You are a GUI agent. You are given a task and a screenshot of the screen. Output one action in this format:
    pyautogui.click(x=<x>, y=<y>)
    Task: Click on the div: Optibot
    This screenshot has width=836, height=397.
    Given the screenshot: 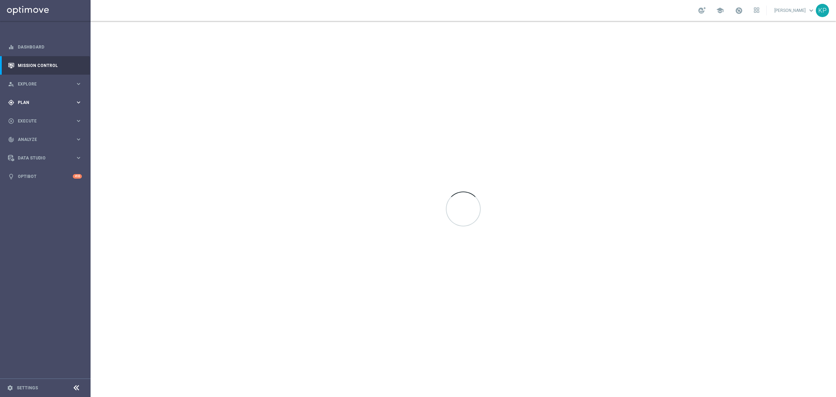 What is the action you would take?
    pyautogui.click(x=45, y=176)
    